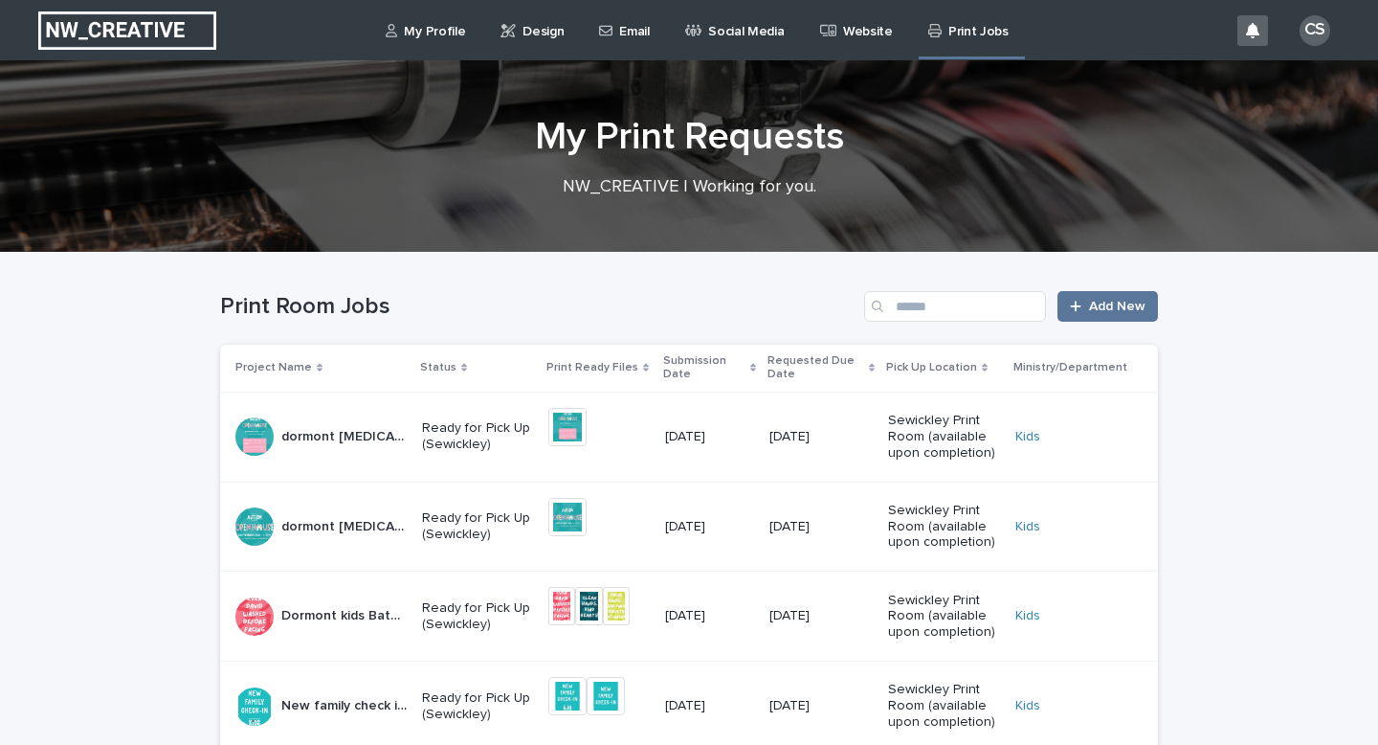  Describe the element at coordinates (704, 367) in the screenshot. I see `p: Submission Date` at that location.